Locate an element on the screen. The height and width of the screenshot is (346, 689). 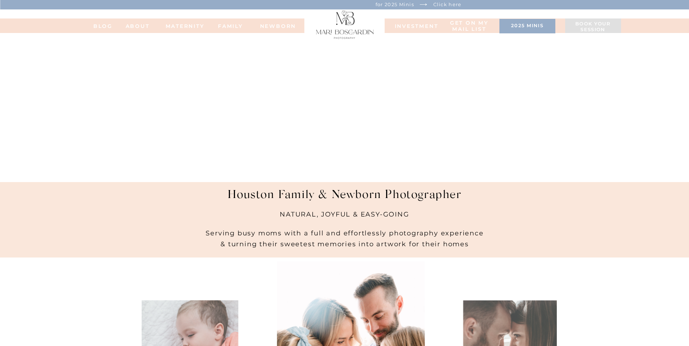
a: INVESTMENT is located at coordinates (413, 26).